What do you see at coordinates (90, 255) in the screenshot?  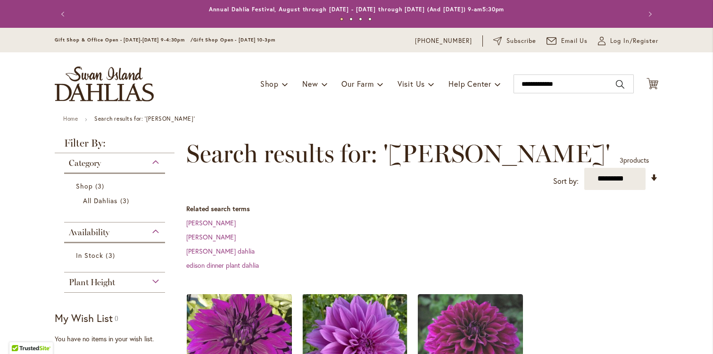 I see `span: In Stock` at bounding box center [90, 255].